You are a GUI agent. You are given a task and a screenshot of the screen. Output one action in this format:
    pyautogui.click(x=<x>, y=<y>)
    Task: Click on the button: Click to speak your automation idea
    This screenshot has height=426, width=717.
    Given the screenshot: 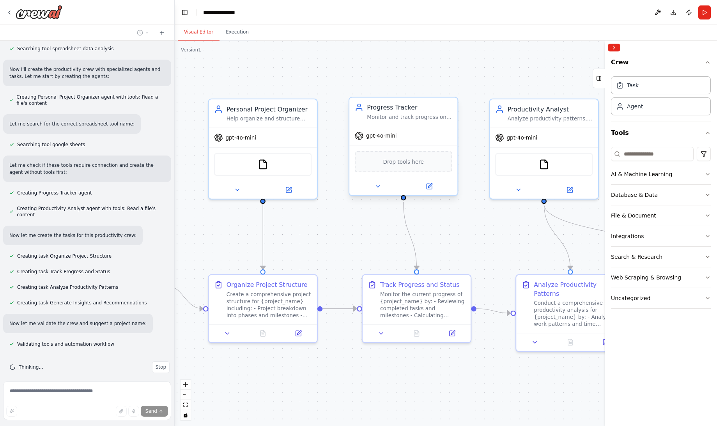 What is the action you would take?
    pyautogui.click(x=134, y=411)
    